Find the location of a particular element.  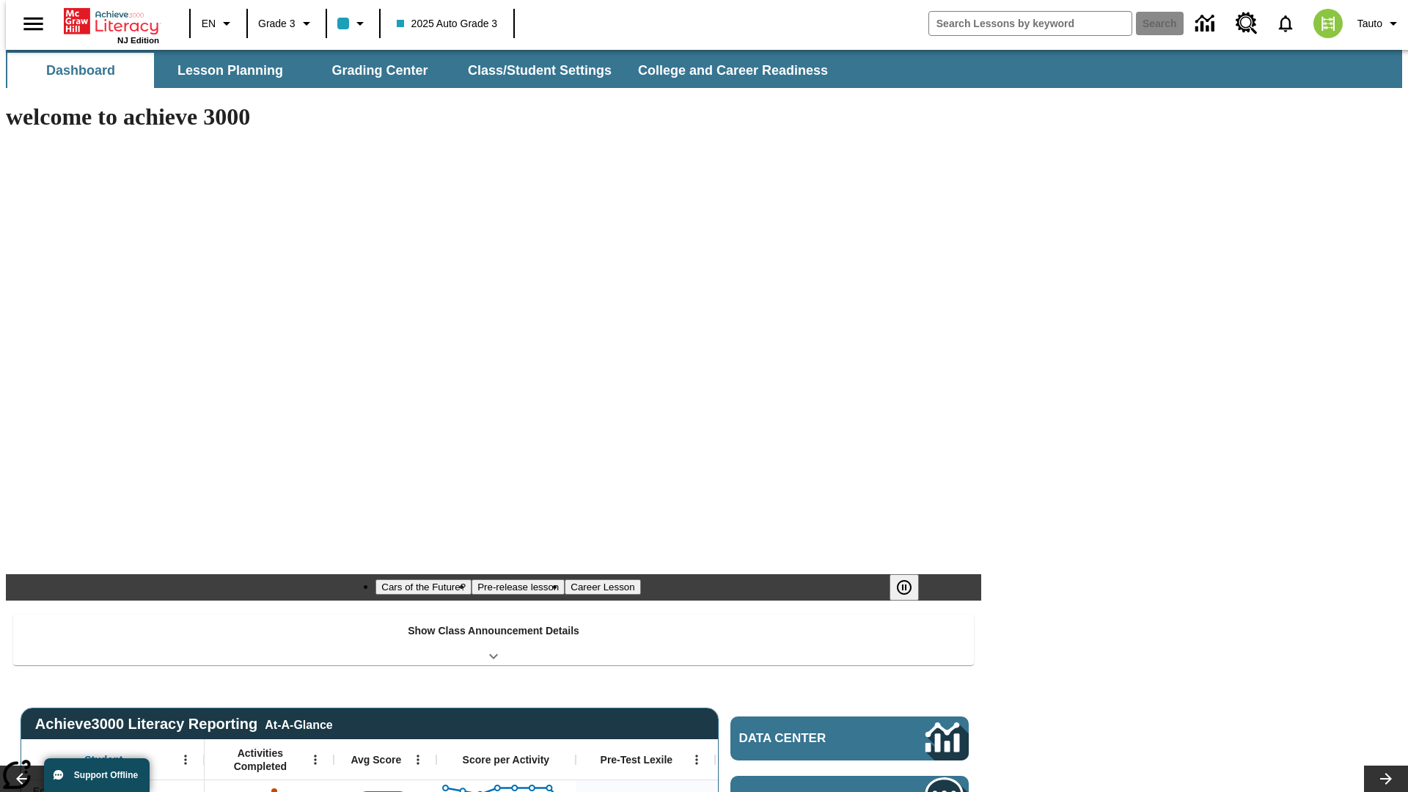

button: College and Career Readiness is located at coordinates (733, 70).